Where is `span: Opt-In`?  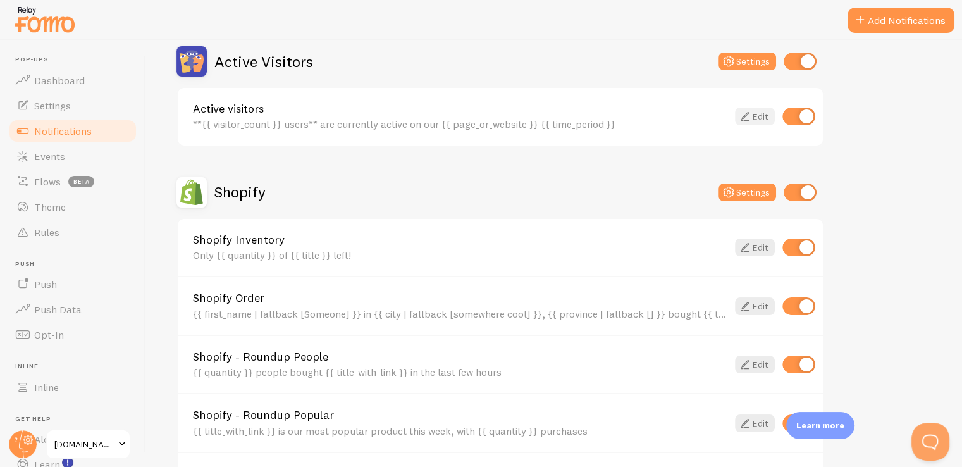 span: Opt-In is located at coordinates (49, 335).